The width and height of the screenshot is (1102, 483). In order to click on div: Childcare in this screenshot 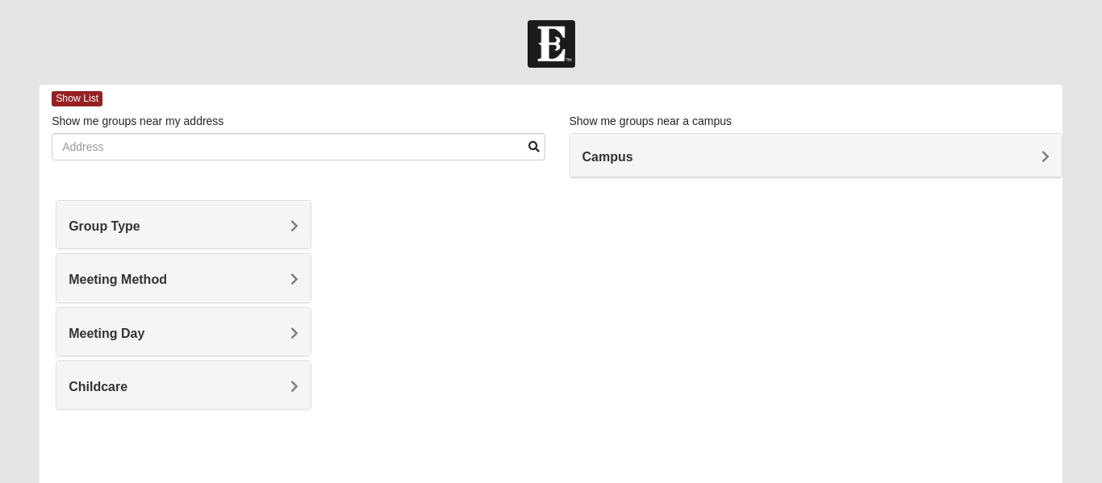, I will do `click(183, 385)`.